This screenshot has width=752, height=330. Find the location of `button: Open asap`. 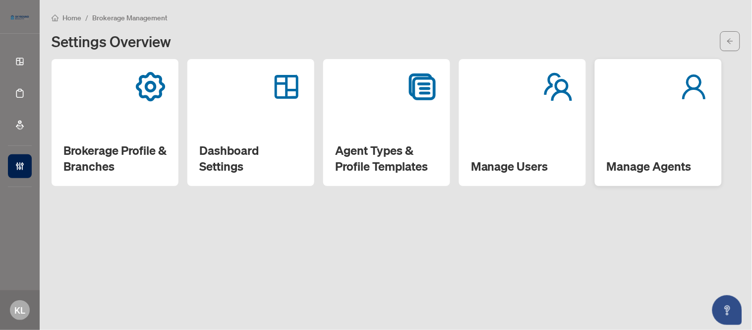

button: Open asap is located at coordinates (727, 310).